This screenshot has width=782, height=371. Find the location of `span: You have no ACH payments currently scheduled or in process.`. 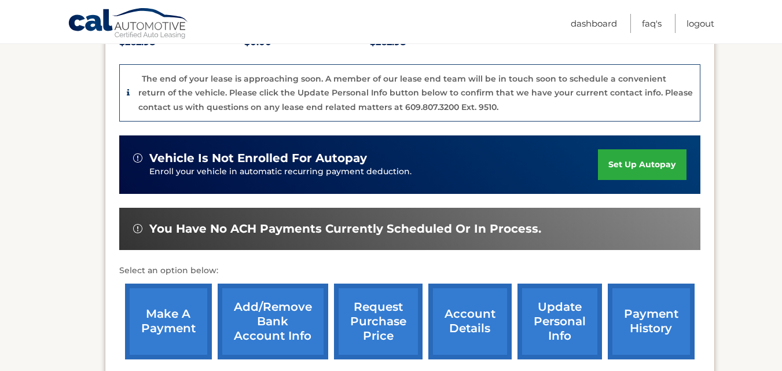

span: You have no ACH payments currently scheduled or in process. is located at coordinates (345, 229).